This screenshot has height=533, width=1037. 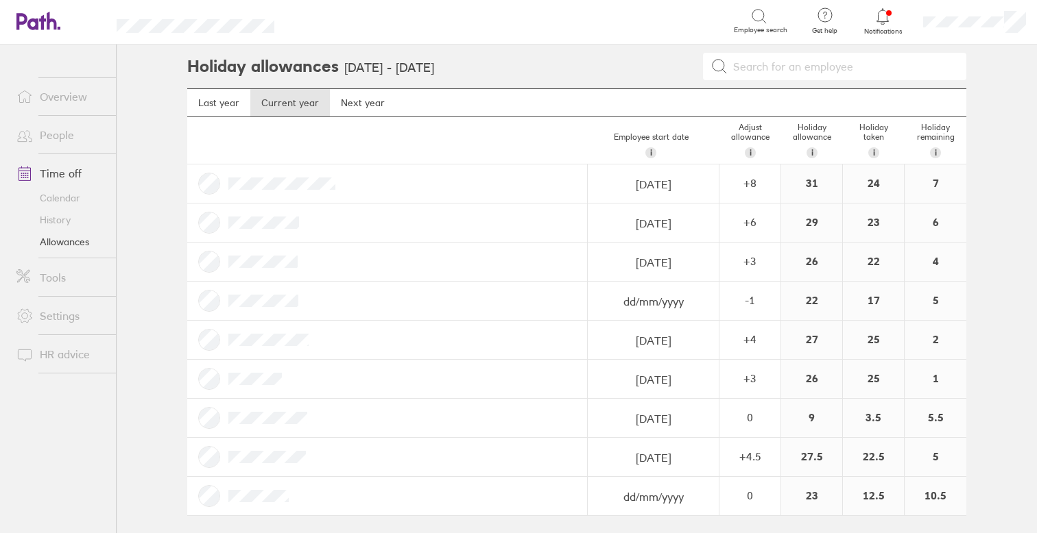 What do you see at coordinates (873, 141) in the screenshot?
I see `div: Holiday taken` at bounding box center [873, 141].